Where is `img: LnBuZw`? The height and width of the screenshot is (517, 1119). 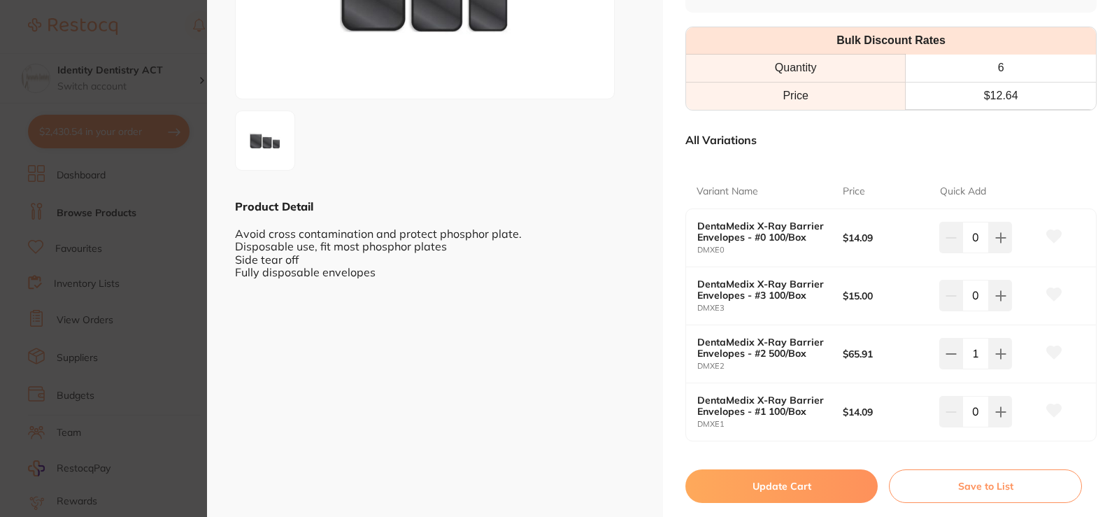 img: LnBuZw is located at coordinates (265, 141).